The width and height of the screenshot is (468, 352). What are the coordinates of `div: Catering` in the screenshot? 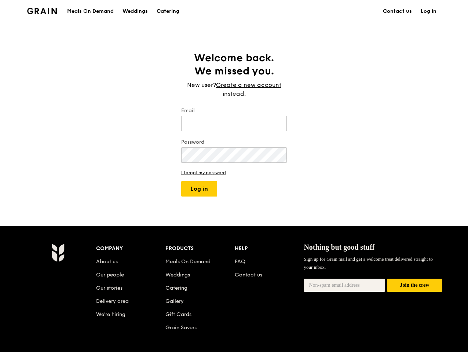 It's located at (168, 11).